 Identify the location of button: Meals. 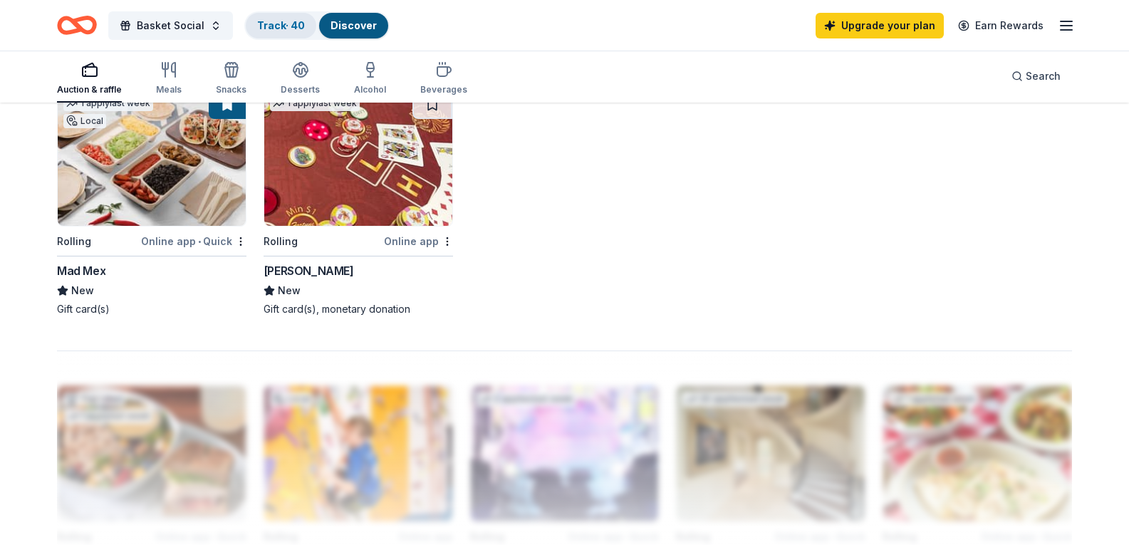
(169, 79).